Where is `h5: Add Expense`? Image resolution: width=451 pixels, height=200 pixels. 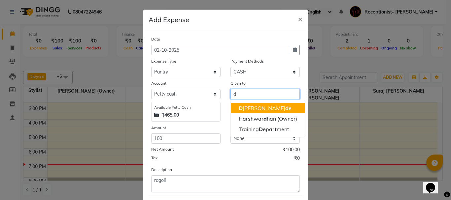
h5: Add Expense is located at coordinates (169, 20).